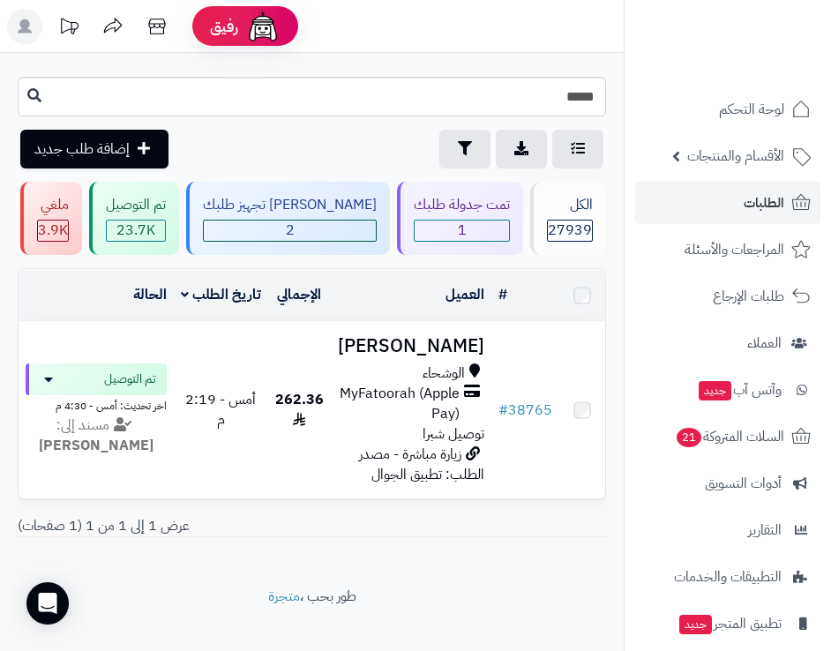 The width and height of the screenshot is (831, 651). What do you see at coordinates (727, 250) in the screenshot?
I see `a: المراجعات والأسئلة` at bounding box center [727, 250].